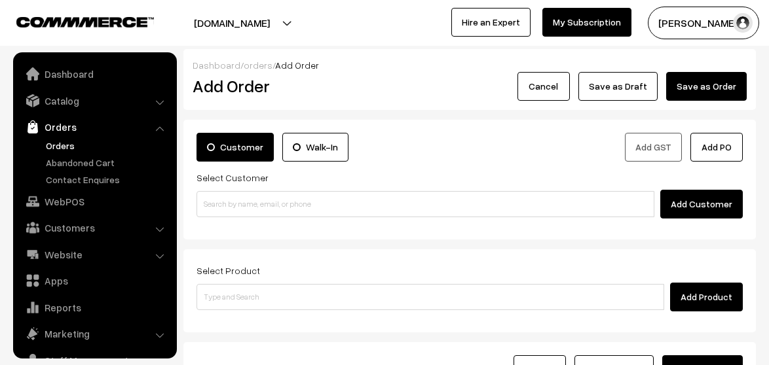 This screenshot has height=365, width=769. I want to click on a: Catalog, so click(94, 101).